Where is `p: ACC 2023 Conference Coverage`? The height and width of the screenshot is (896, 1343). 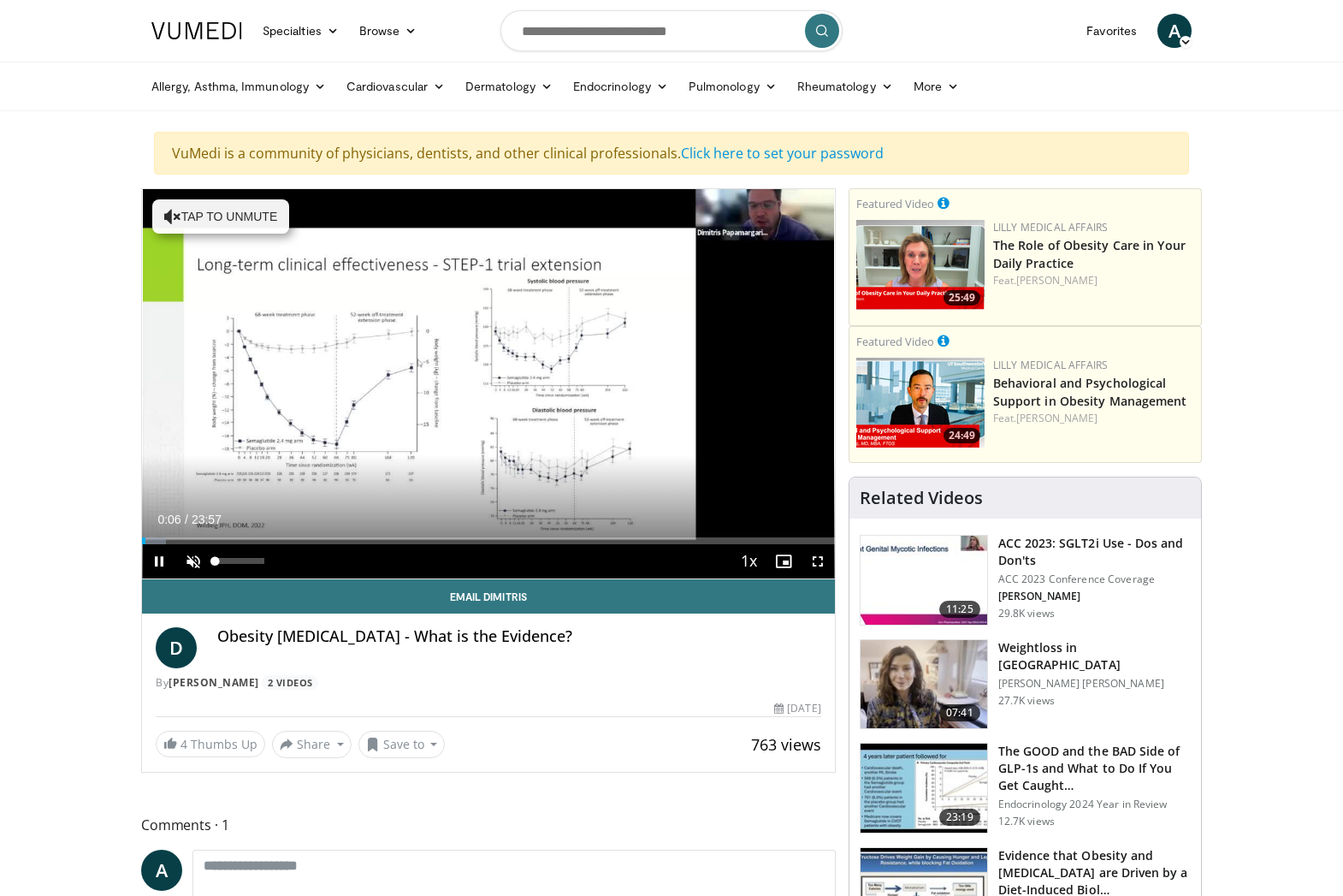 p: ACC 2023 Conference Coverage is located at coordinates (1095, 579).